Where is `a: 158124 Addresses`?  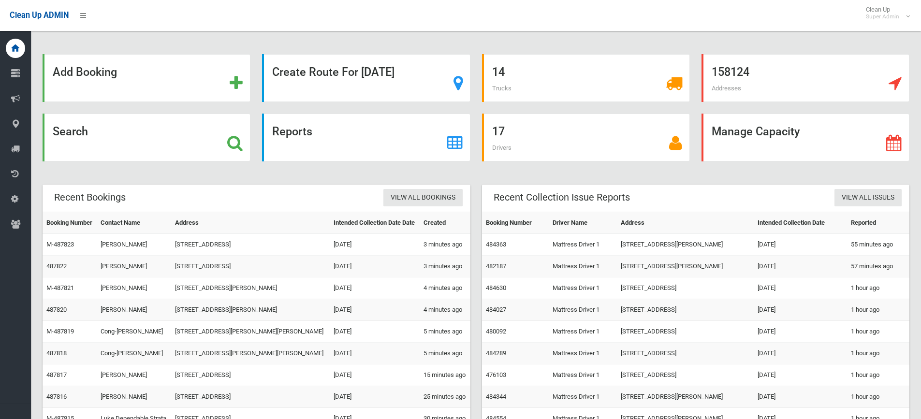
a: 158124 Addresses is located at coordinates (806, 78).